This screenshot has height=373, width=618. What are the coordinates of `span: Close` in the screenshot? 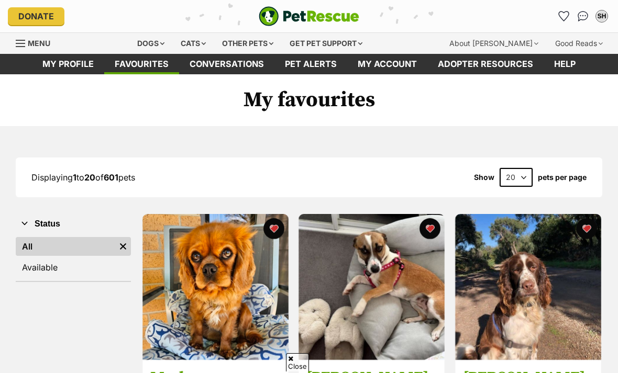 It's located at (297, 362).